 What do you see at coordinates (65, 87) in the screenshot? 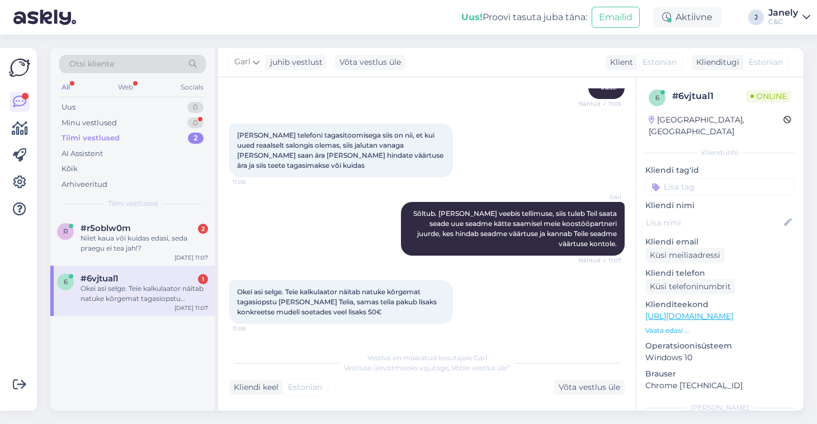
I see `div: All` at bounding box center [65, 87].